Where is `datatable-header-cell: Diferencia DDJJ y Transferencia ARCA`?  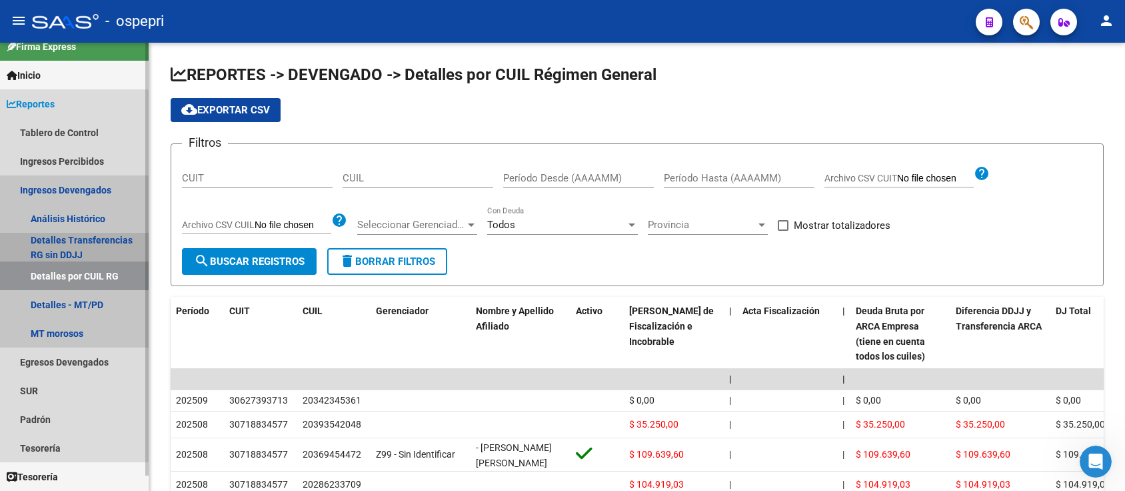
datatable-header-cell: Diferencia DDJJ y Transferencia ARCA is located at coordinates (1000, 333).